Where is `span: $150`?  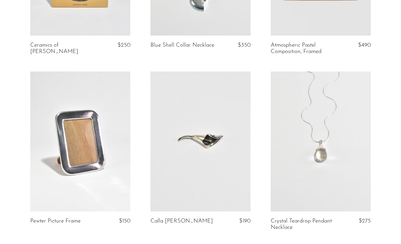
span: $150 is located at coordinates (125, 221).